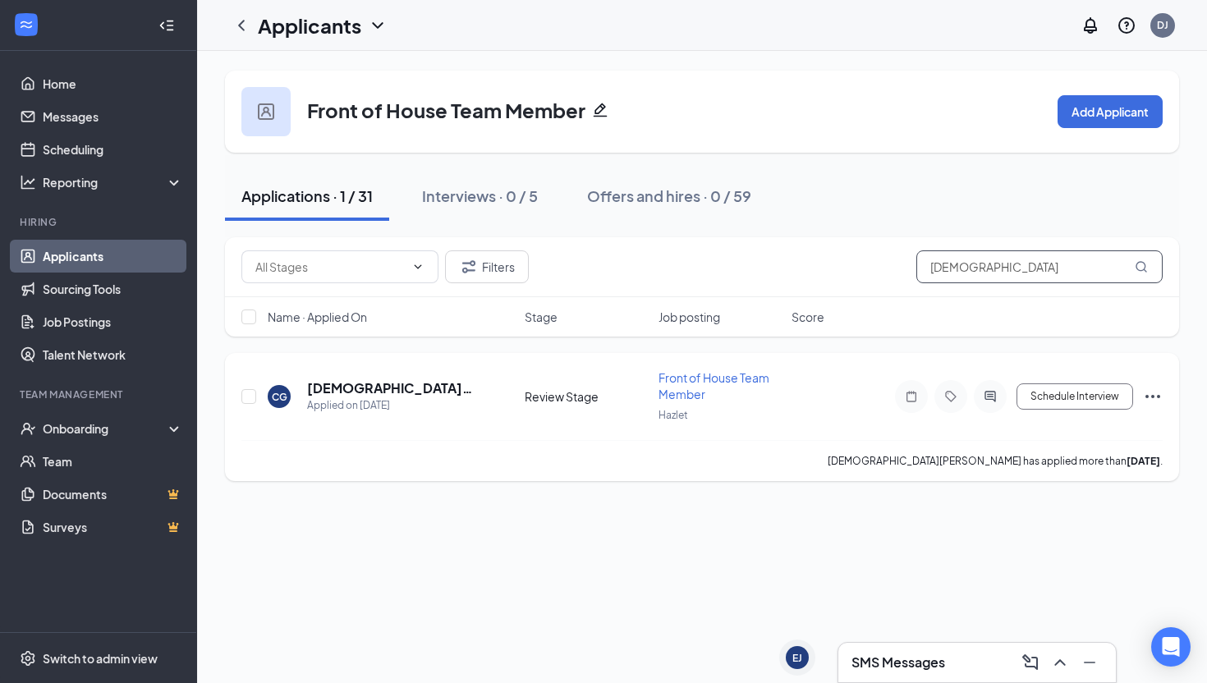 This screenshot has width=1207, height=683. What do you see at coordinates (1030, 663) in the screenshot?
I see `button: ComposeMessage` at bounding box center [1030, 663].